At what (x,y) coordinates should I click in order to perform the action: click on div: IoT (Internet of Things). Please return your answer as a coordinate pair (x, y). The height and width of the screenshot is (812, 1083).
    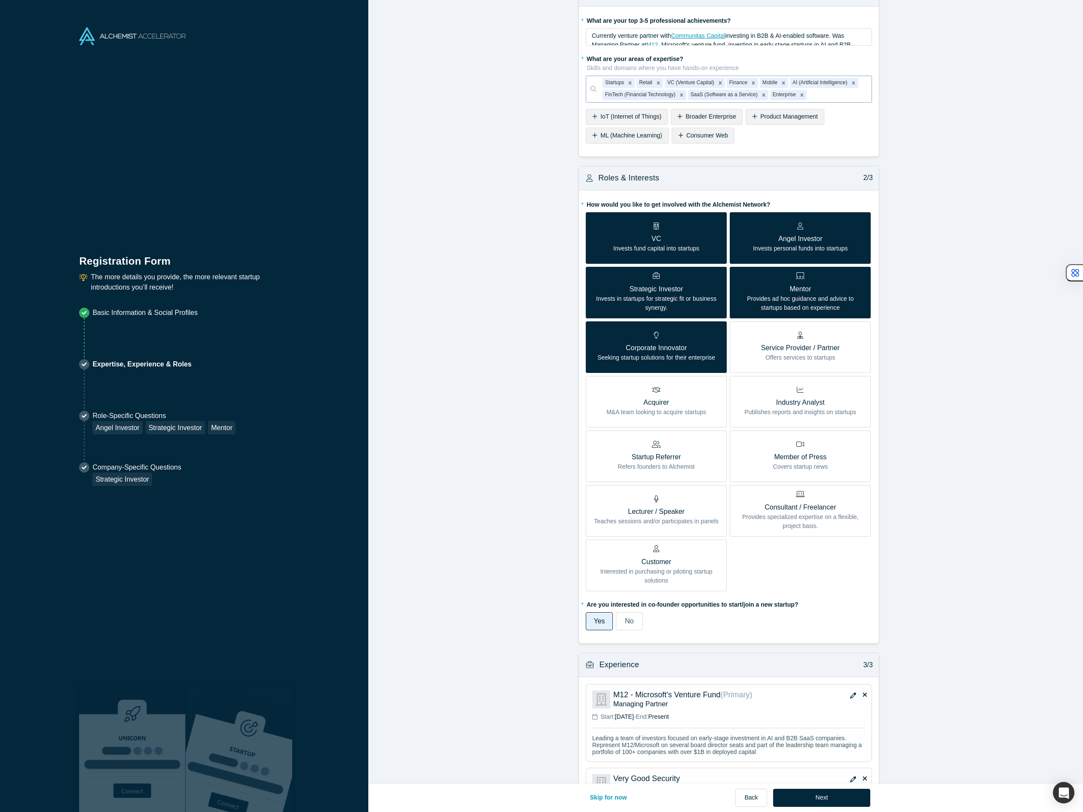
    Looking at the image, I should click on (626, 116).